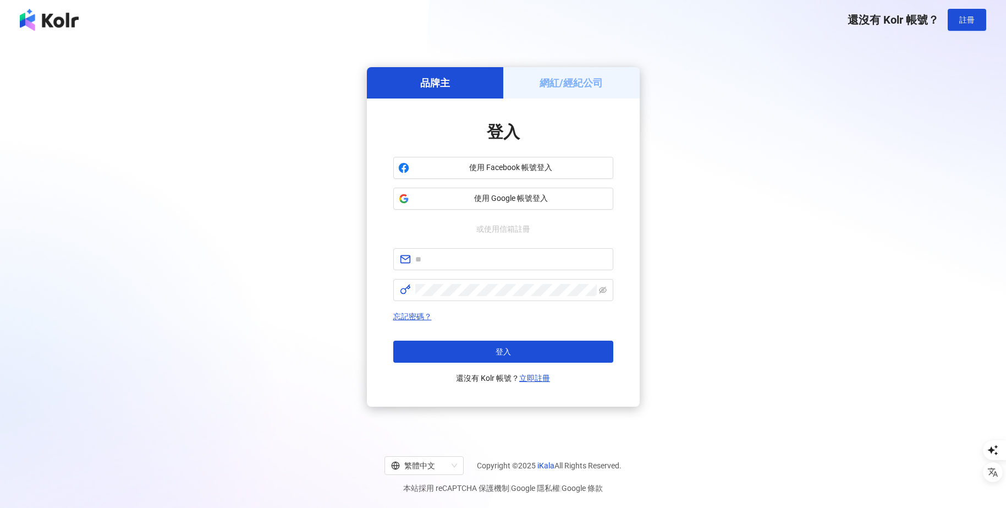  What do you see at coordinates (504, 229) in the screenshot?
I see `span: 或使用信箱註冊` at bounding box center [504, 229].